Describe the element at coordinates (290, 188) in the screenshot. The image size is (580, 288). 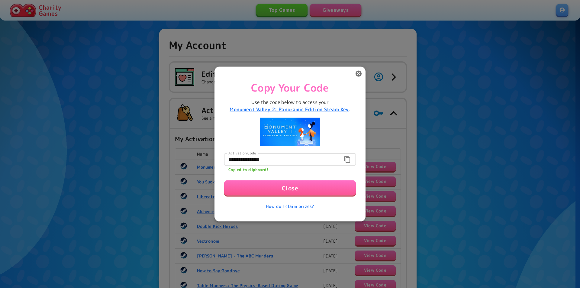
I see `button: Close` at that location.